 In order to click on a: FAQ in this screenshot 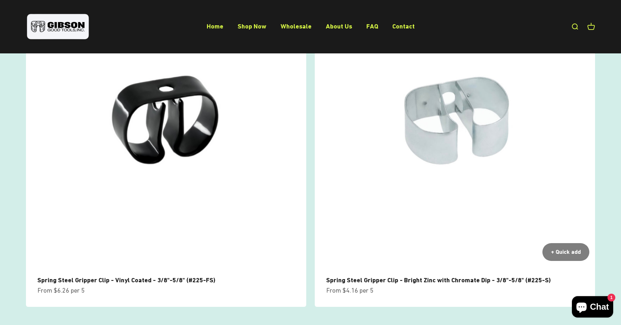, I will do `click(372, 26)`.